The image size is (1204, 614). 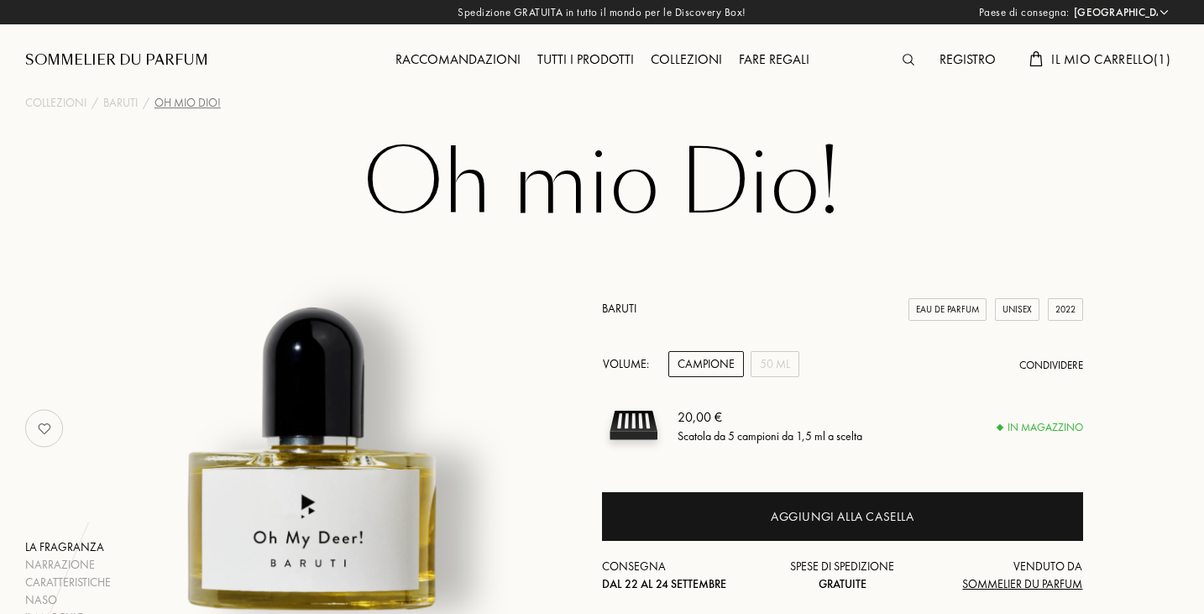 What do you see at coordinates (706, 364) in the screenshot?
I see `font: Campione` at bounding box center [706, 364].